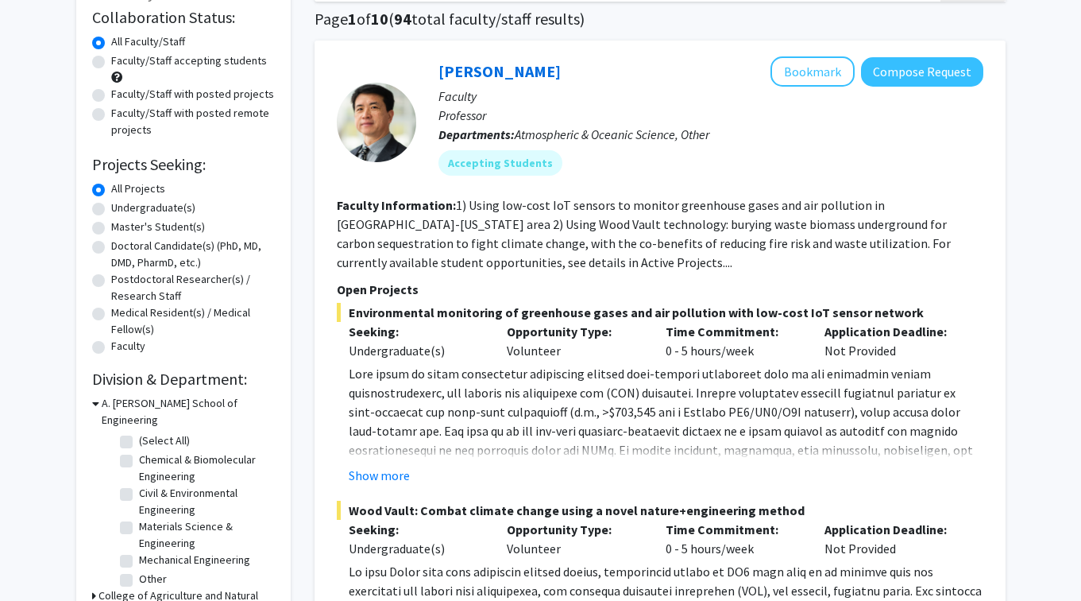  What do you see at coordinates (184, 164) in the screenshot?
I see `h2: Projects Seeking:` at bounding box center [184, 164].